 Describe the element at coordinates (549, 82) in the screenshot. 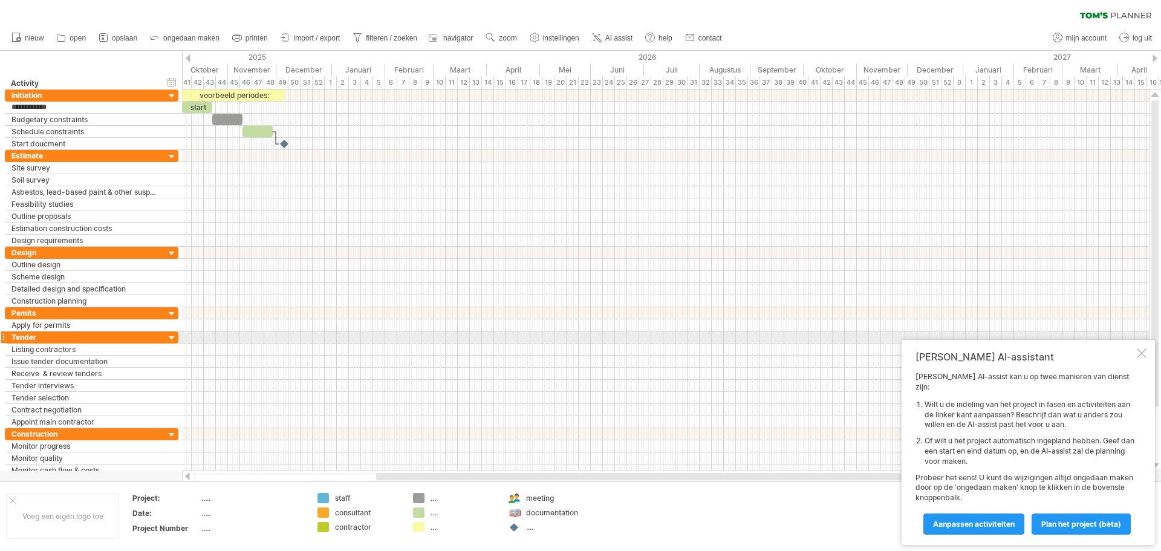

I see `div: 19` at that location.